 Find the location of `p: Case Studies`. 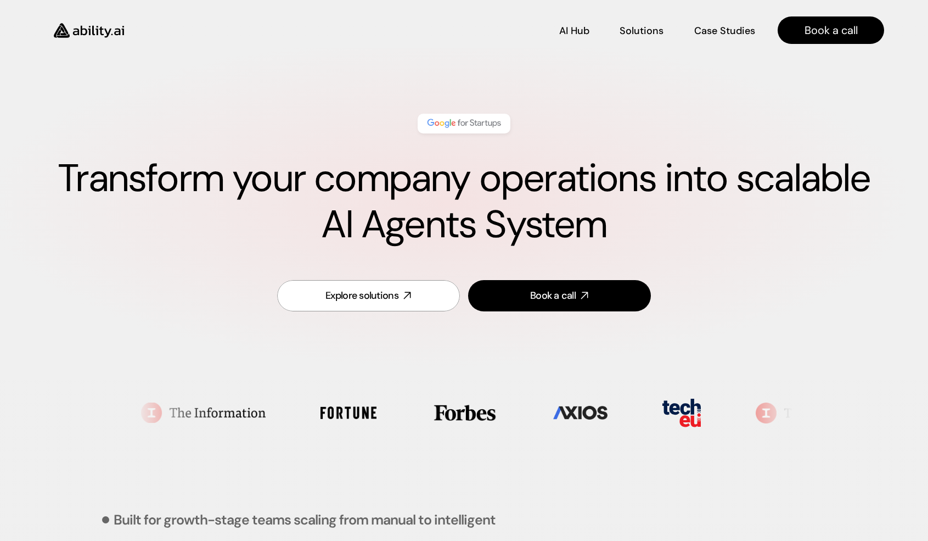

p: Case Studies is located at coordinates (724, 31).